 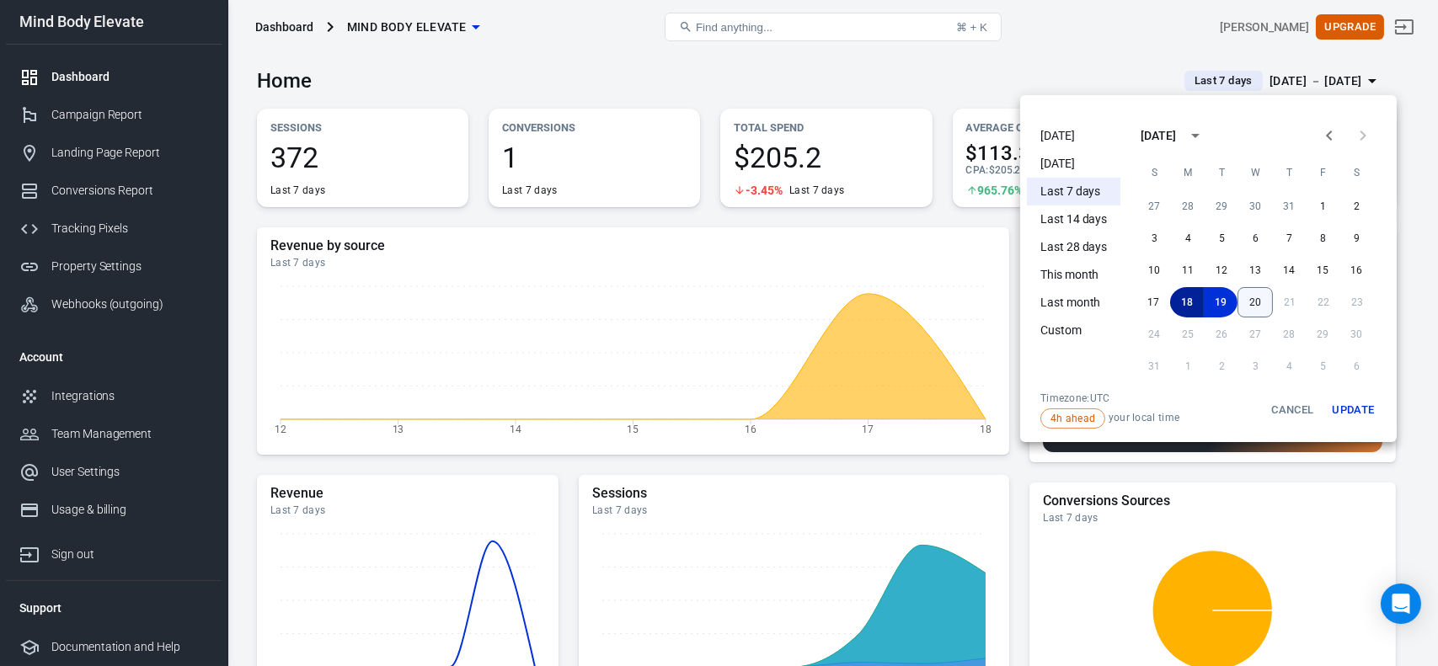 What do you see at coordinates (1221, 173) in the screenshot?
I see `span: Tuesday` at bounding box center [1221, 173].